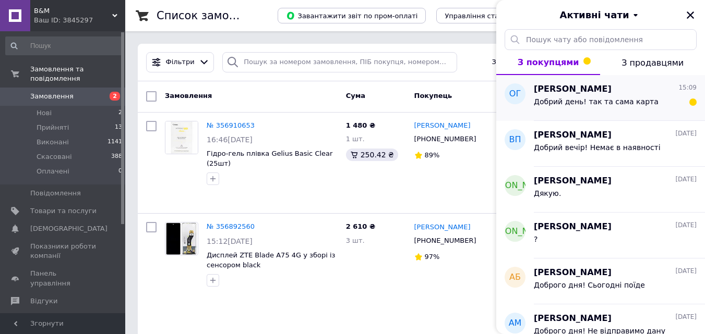  I want to click on a: № 356892560, so click(231, 226).